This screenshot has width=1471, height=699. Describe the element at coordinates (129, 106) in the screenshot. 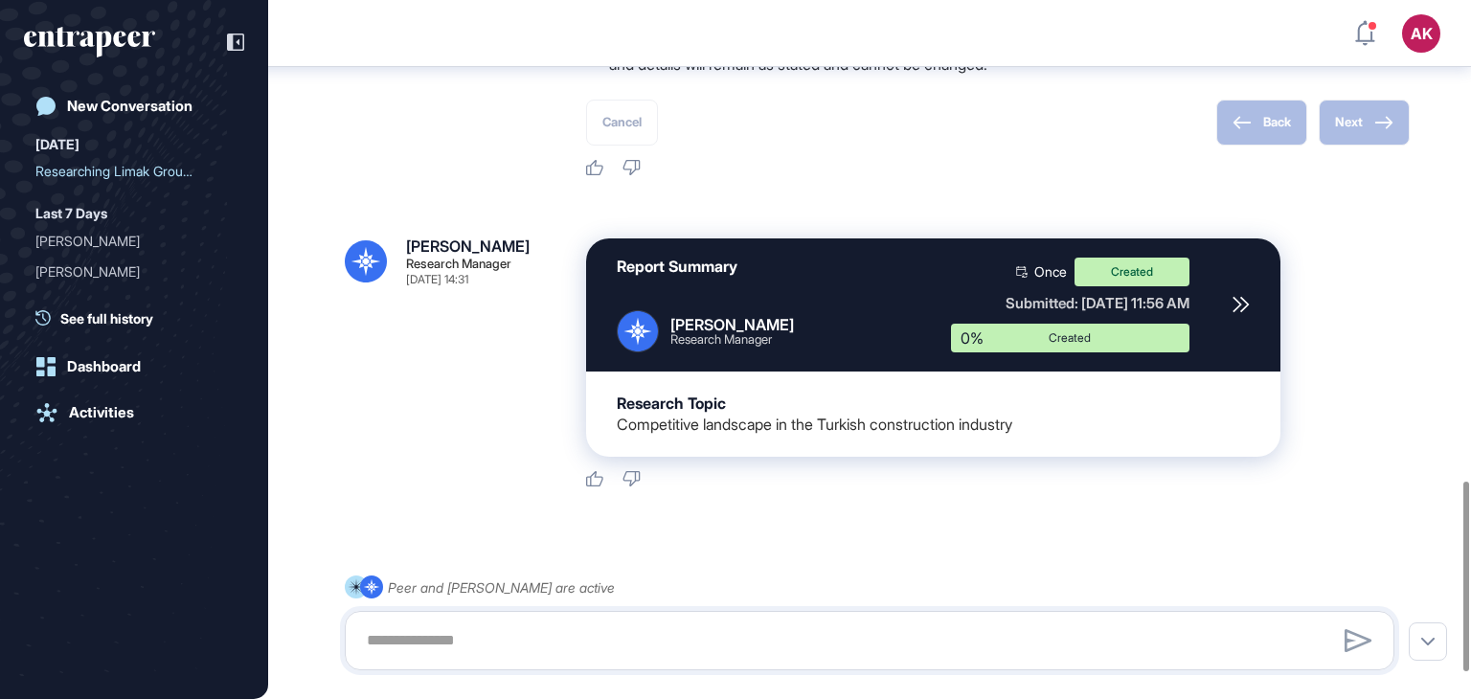

I see `div: New Conversation` at that location.